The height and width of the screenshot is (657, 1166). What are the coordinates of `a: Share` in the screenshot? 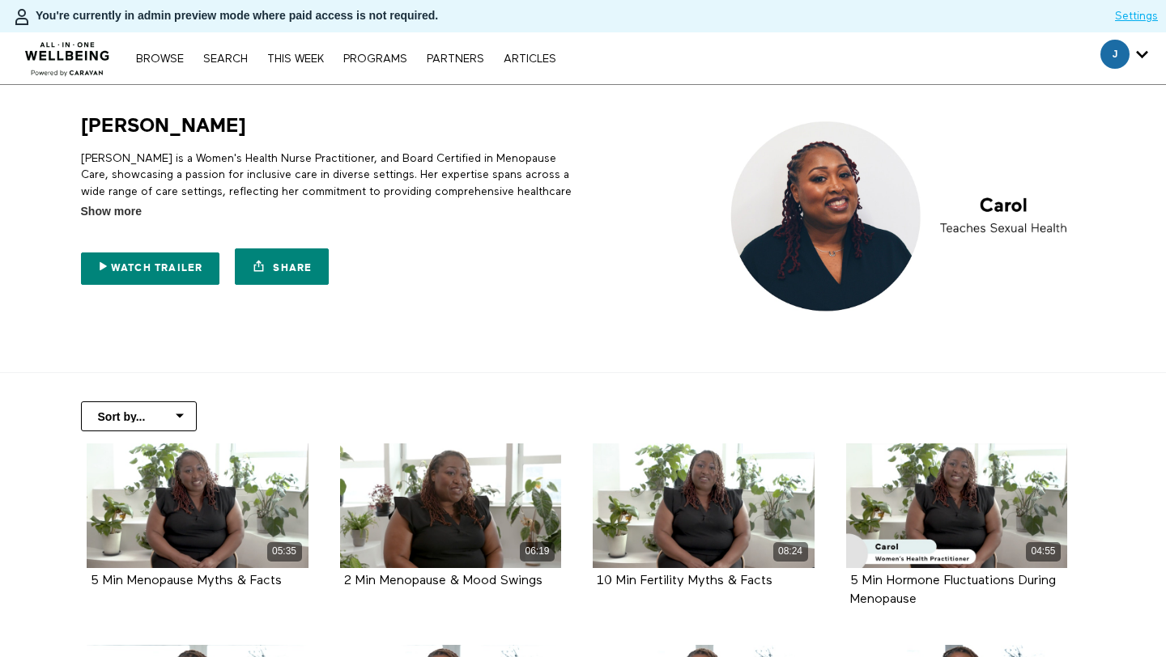 It's located at (282, 266).